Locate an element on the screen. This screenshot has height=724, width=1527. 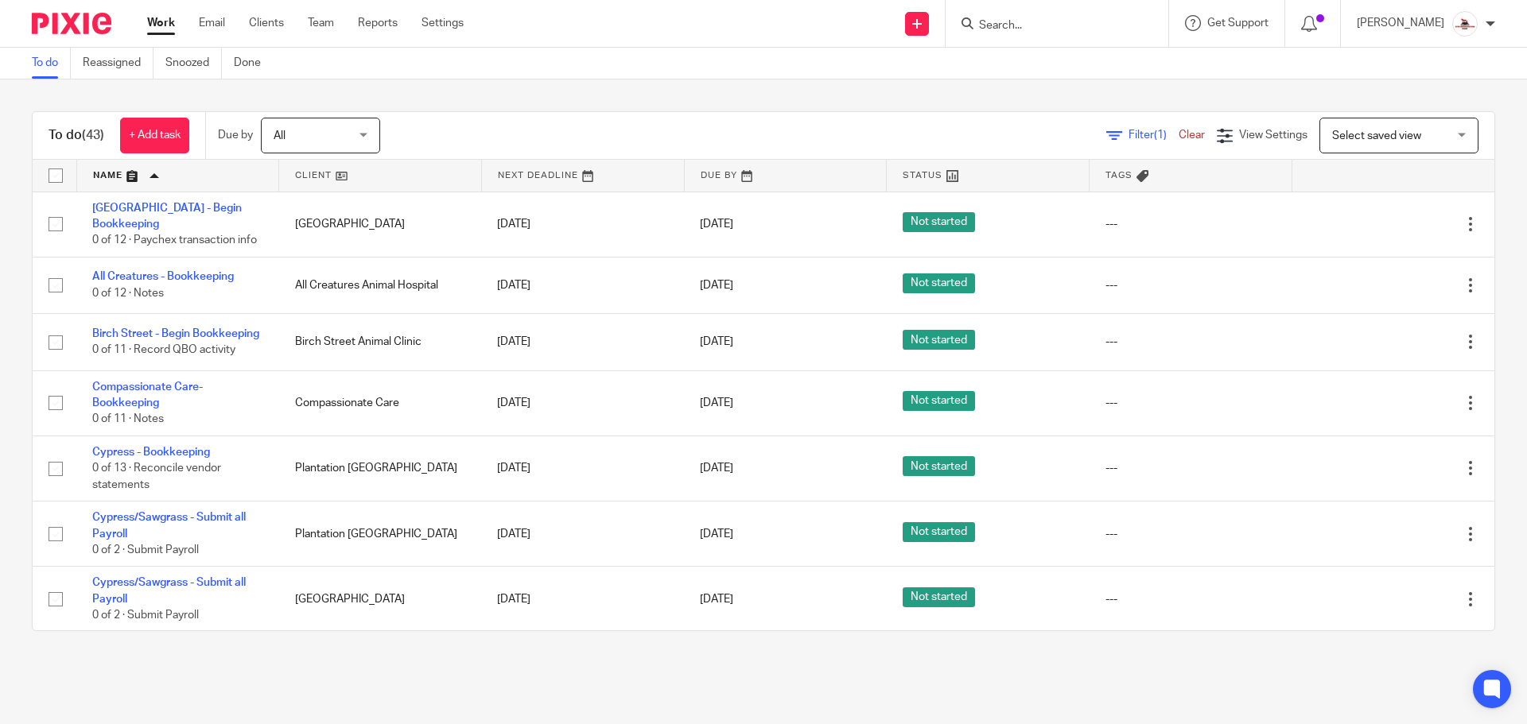
a: Clients is located at coordinates (266, 23).